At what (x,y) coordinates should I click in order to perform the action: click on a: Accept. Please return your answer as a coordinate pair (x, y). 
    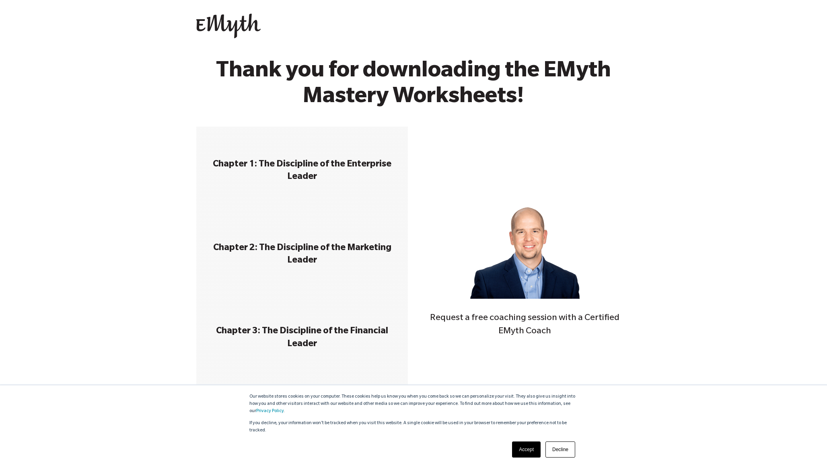
    Looking at the image, I should click on (526, 450).